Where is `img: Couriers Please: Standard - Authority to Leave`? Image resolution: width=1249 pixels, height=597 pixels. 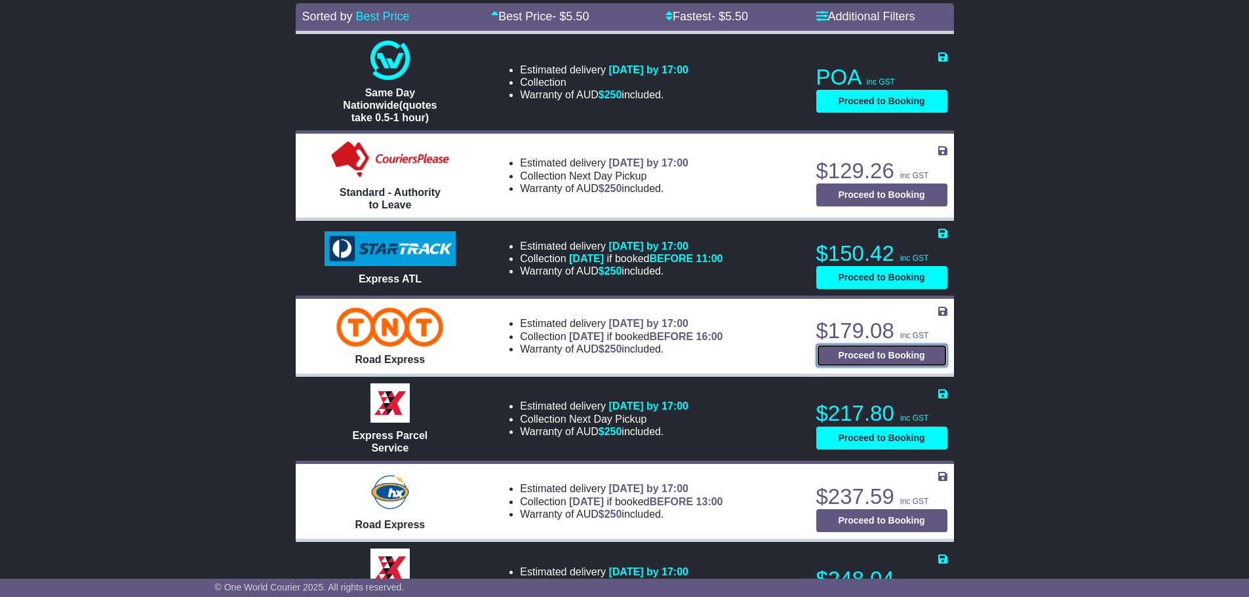
img: Couriers Please: Standard - Authority to Leave is located at coordinates (390, 160).